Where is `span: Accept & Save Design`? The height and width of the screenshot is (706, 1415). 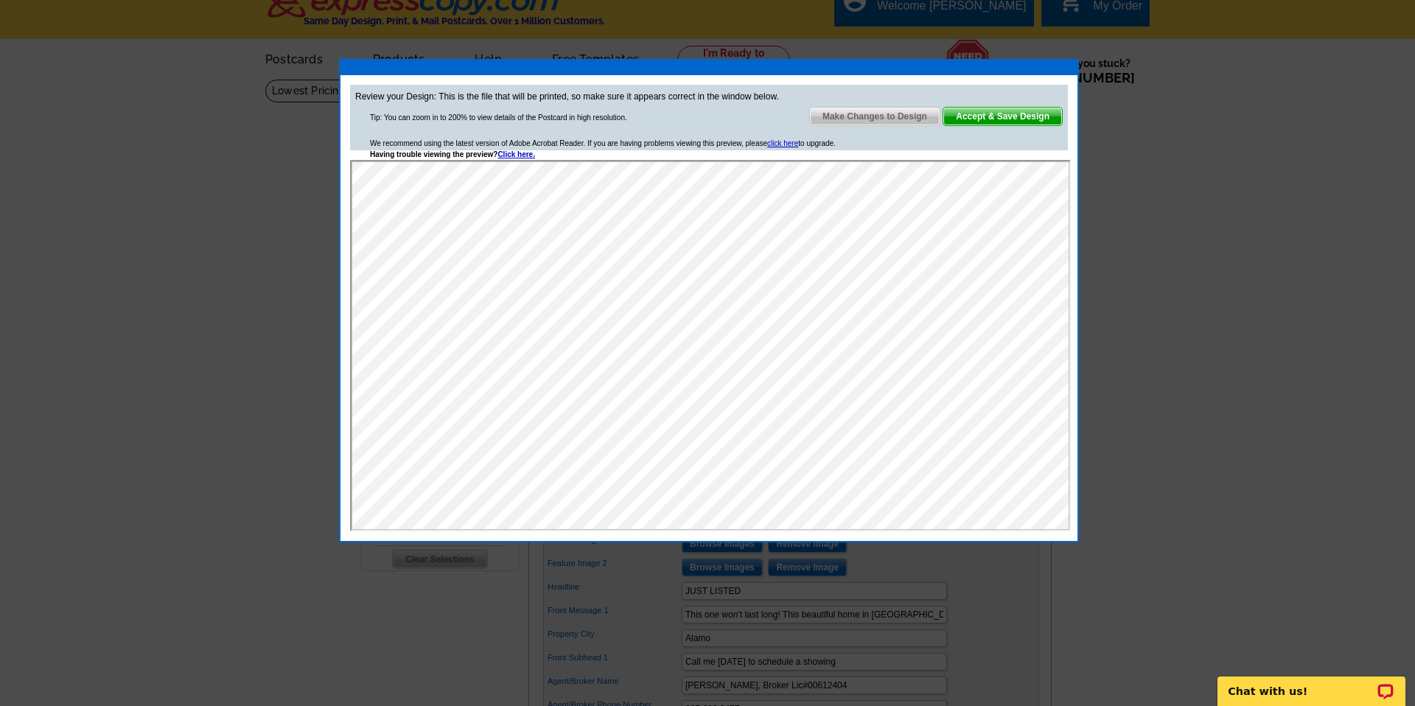 span: Accept & Save Design is located at coordinates (1002, 116).